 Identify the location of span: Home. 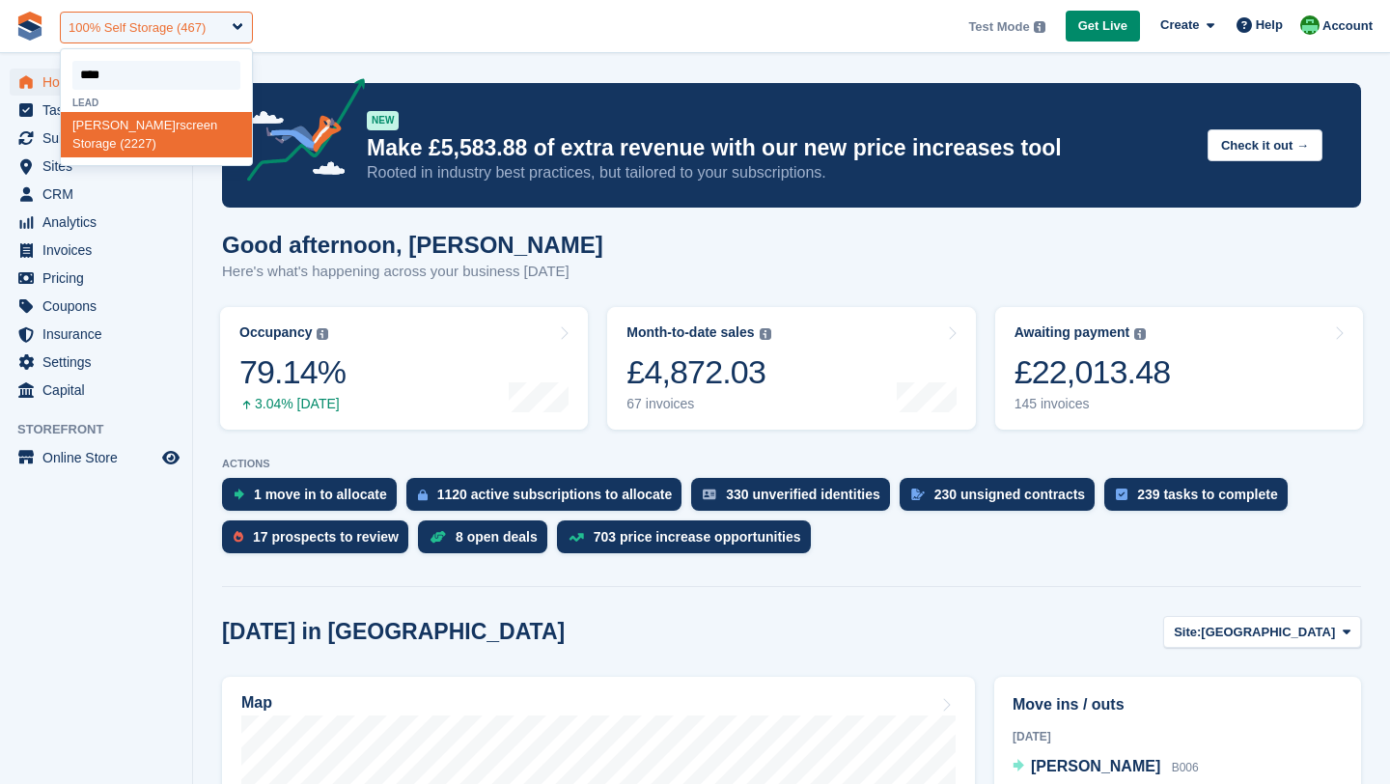
(100, 82).